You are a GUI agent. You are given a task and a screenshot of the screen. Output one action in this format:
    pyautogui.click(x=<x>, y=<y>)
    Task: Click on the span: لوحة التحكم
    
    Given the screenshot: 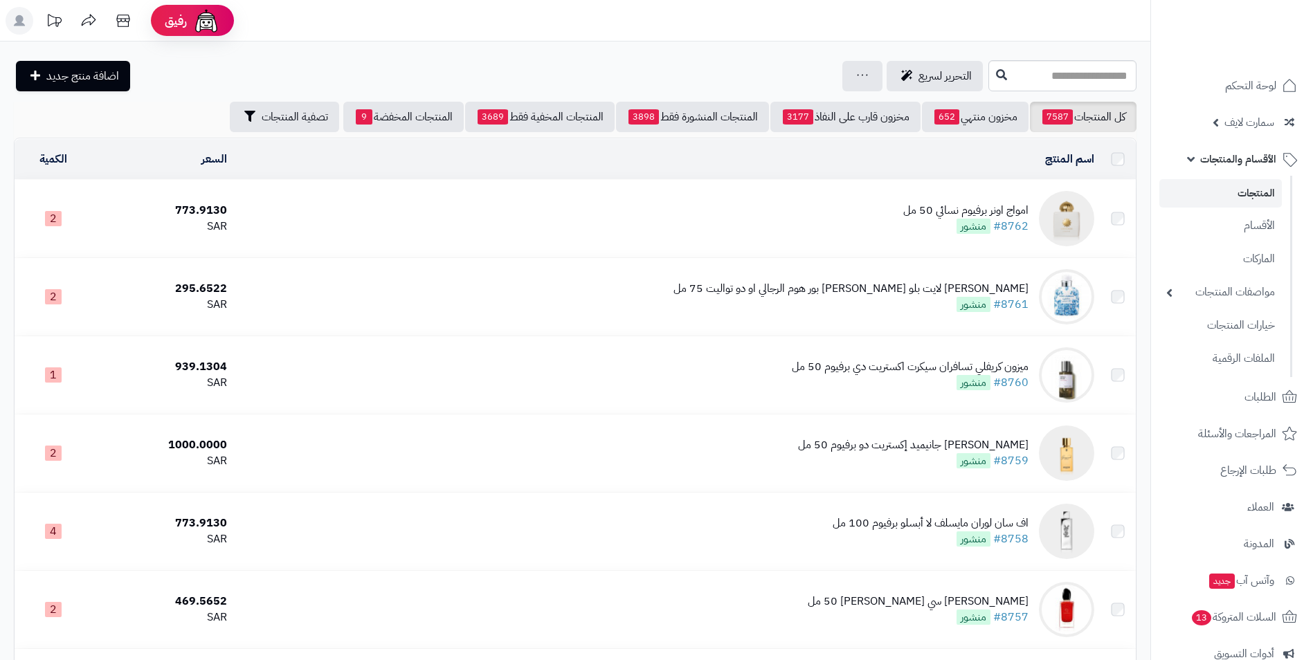 What is the action you would take?
    pyautogui.click(x=1250, y=86)
    